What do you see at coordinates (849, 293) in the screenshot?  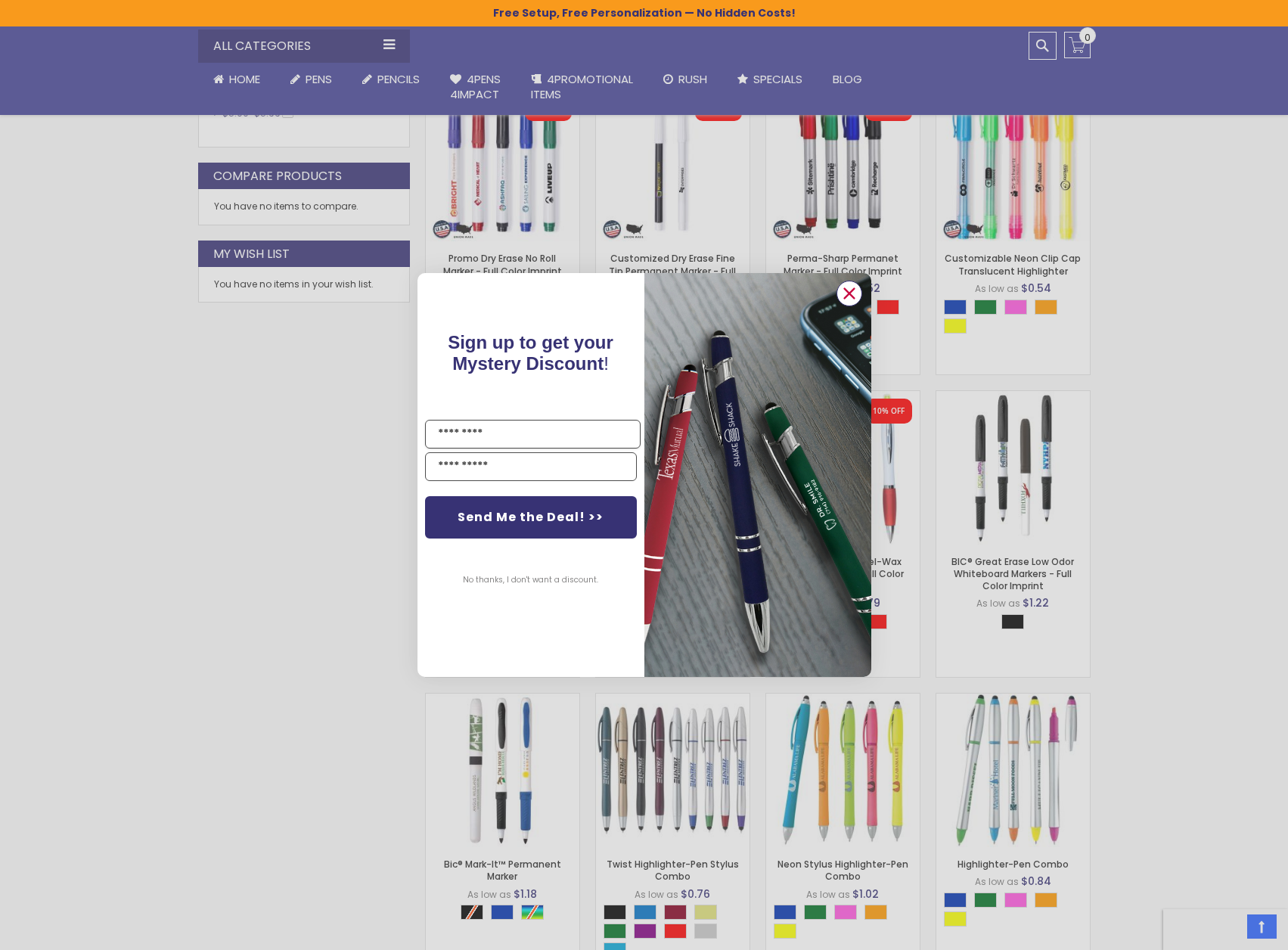 I see `button: Close dialog` at bounding box center [849, 293].